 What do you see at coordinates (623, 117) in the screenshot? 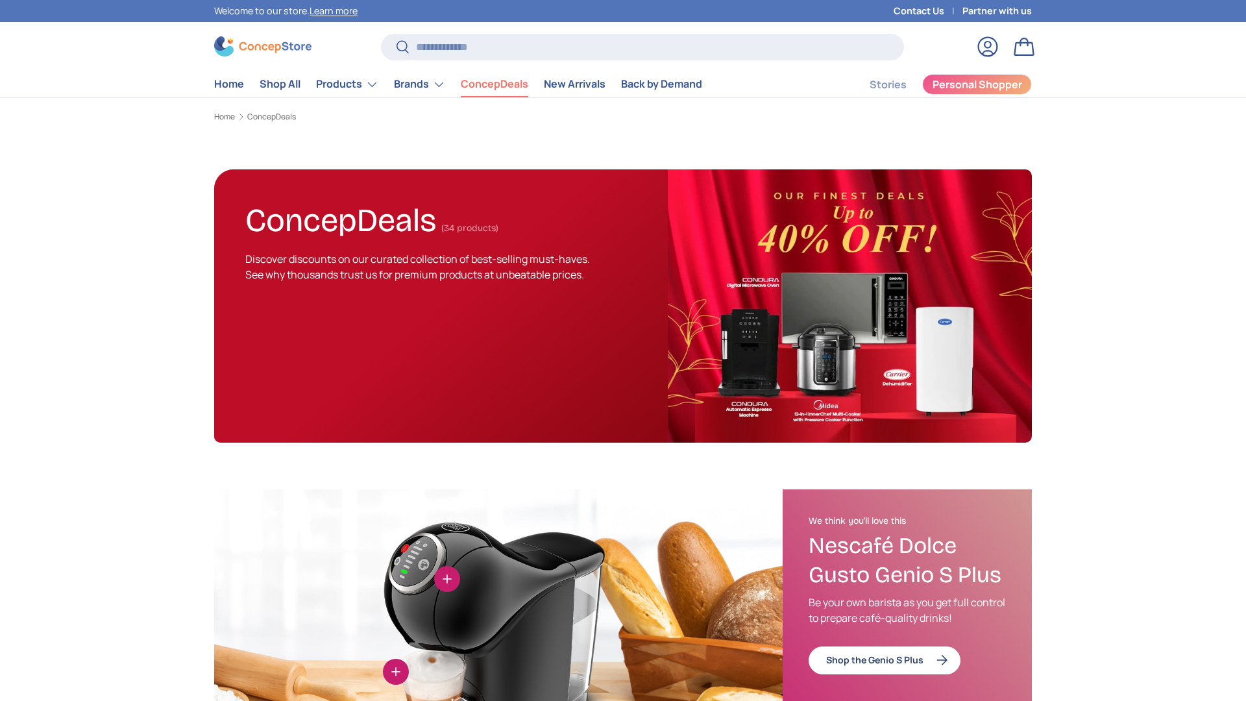
I see `nav: Breadcrumbs` at bounding box center [623, 117].